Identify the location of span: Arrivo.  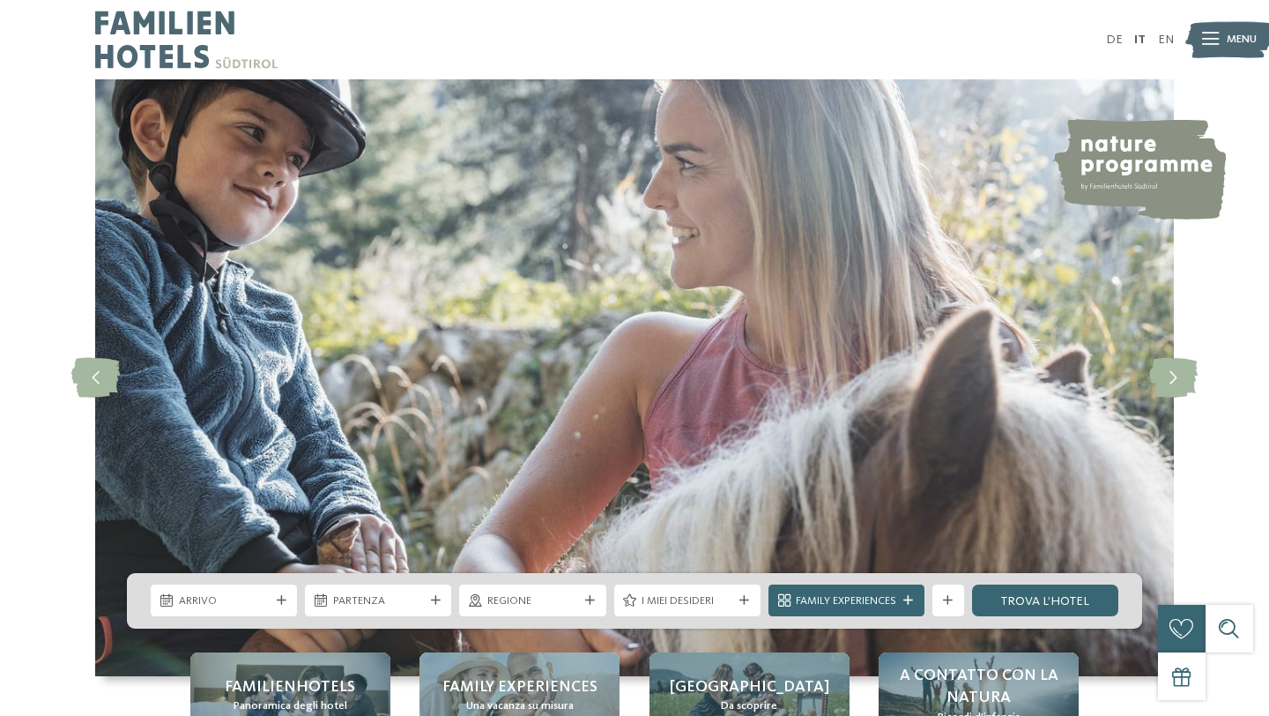
(224, 601).